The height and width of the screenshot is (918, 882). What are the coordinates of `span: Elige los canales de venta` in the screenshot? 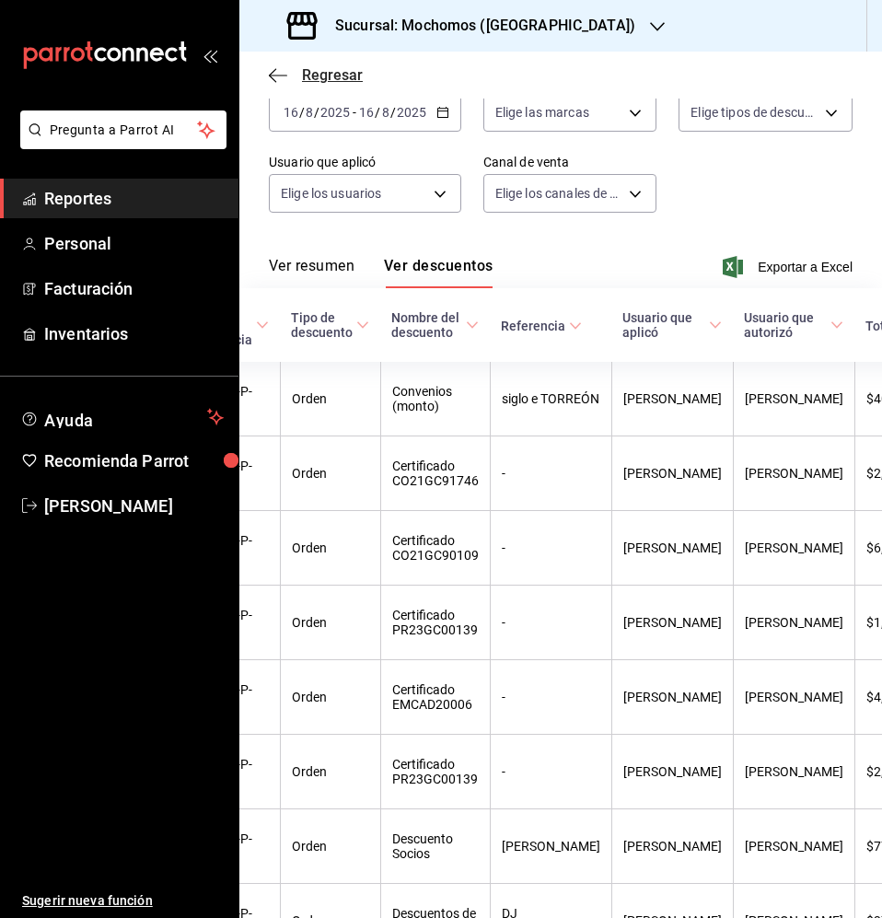 It's located at (559, 193).